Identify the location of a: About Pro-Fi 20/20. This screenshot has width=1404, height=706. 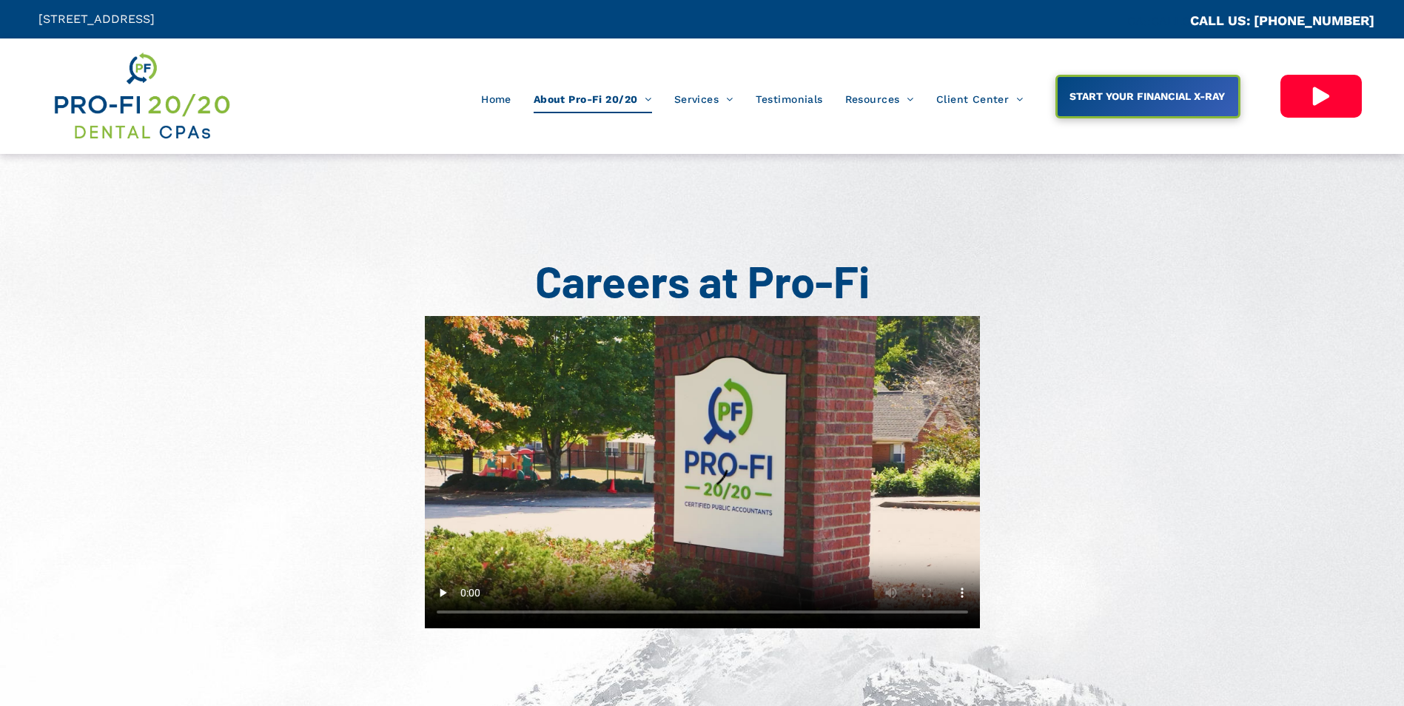
(593, 99).